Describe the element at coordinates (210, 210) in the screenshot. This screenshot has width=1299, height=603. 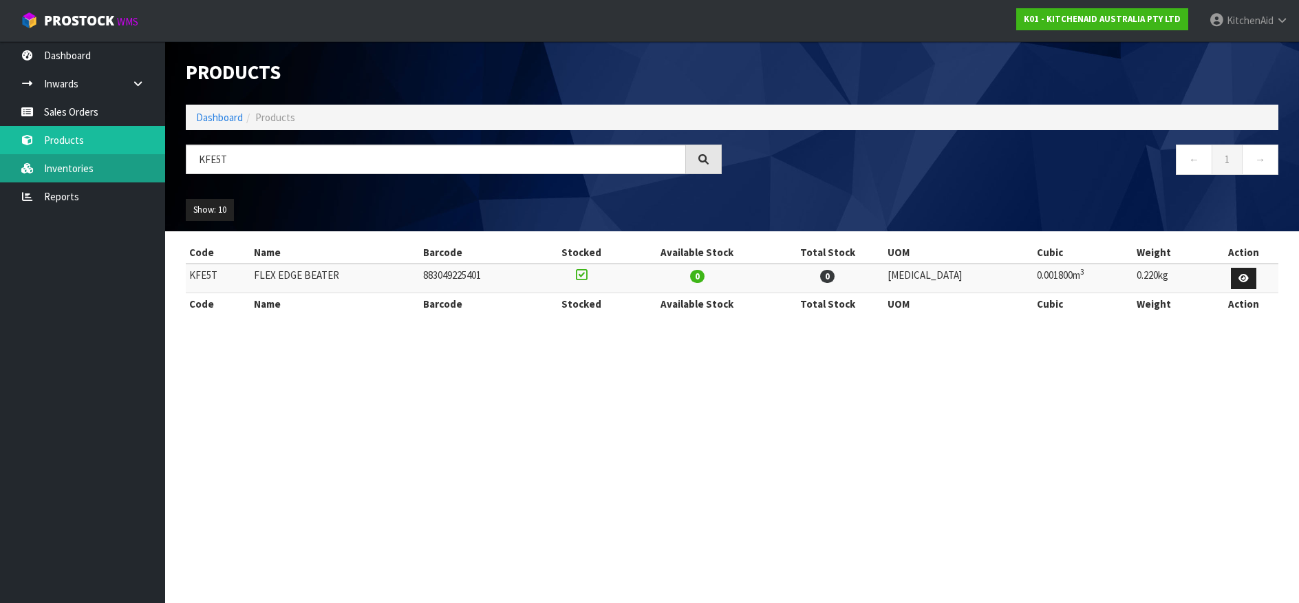
I see `button: Show: 10` at that location.